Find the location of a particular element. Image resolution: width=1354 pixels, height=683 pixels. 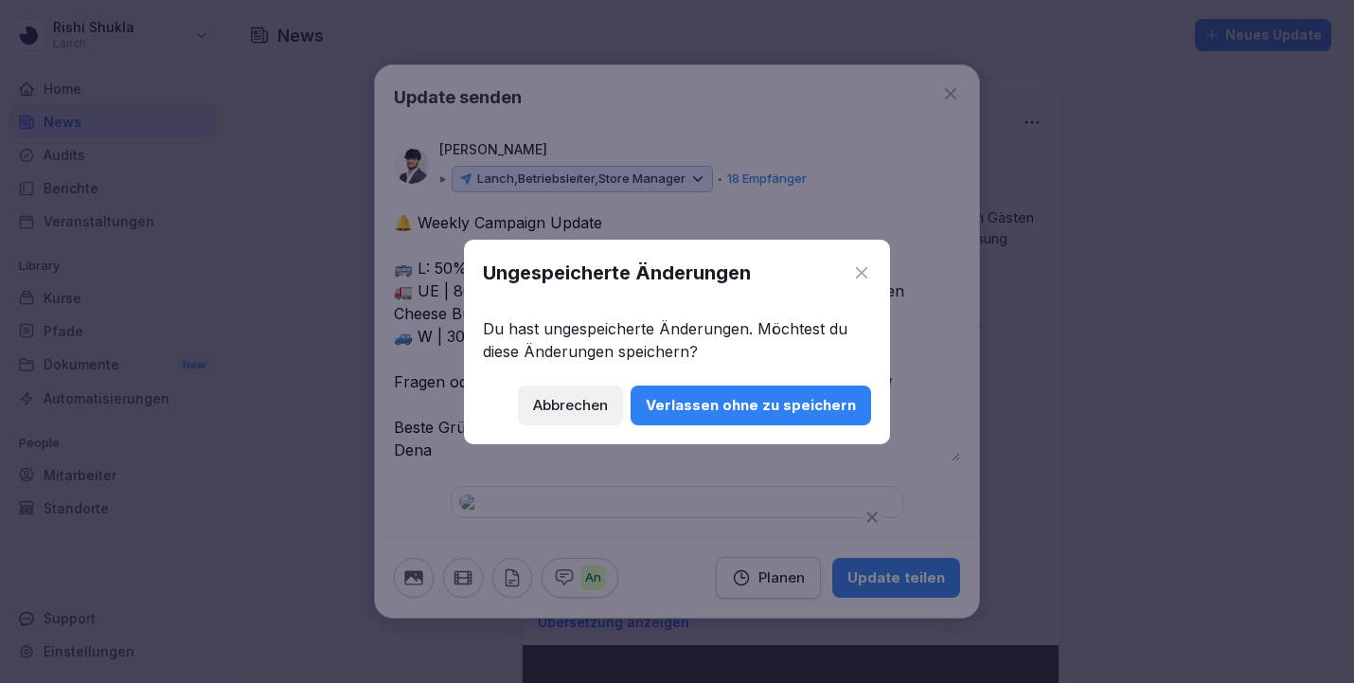

button: Verlassen ohne zu speichern is located at coordinates (751, 405).